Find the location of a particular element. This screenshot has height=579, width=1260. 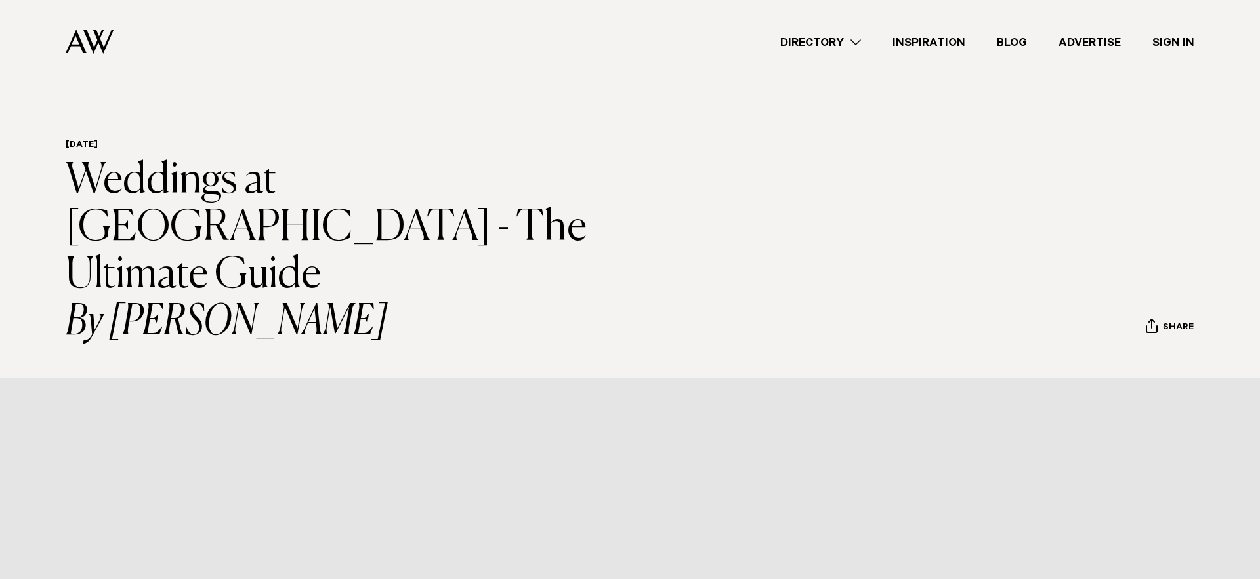

a: Advertise is located at coordinates (1089, 42).